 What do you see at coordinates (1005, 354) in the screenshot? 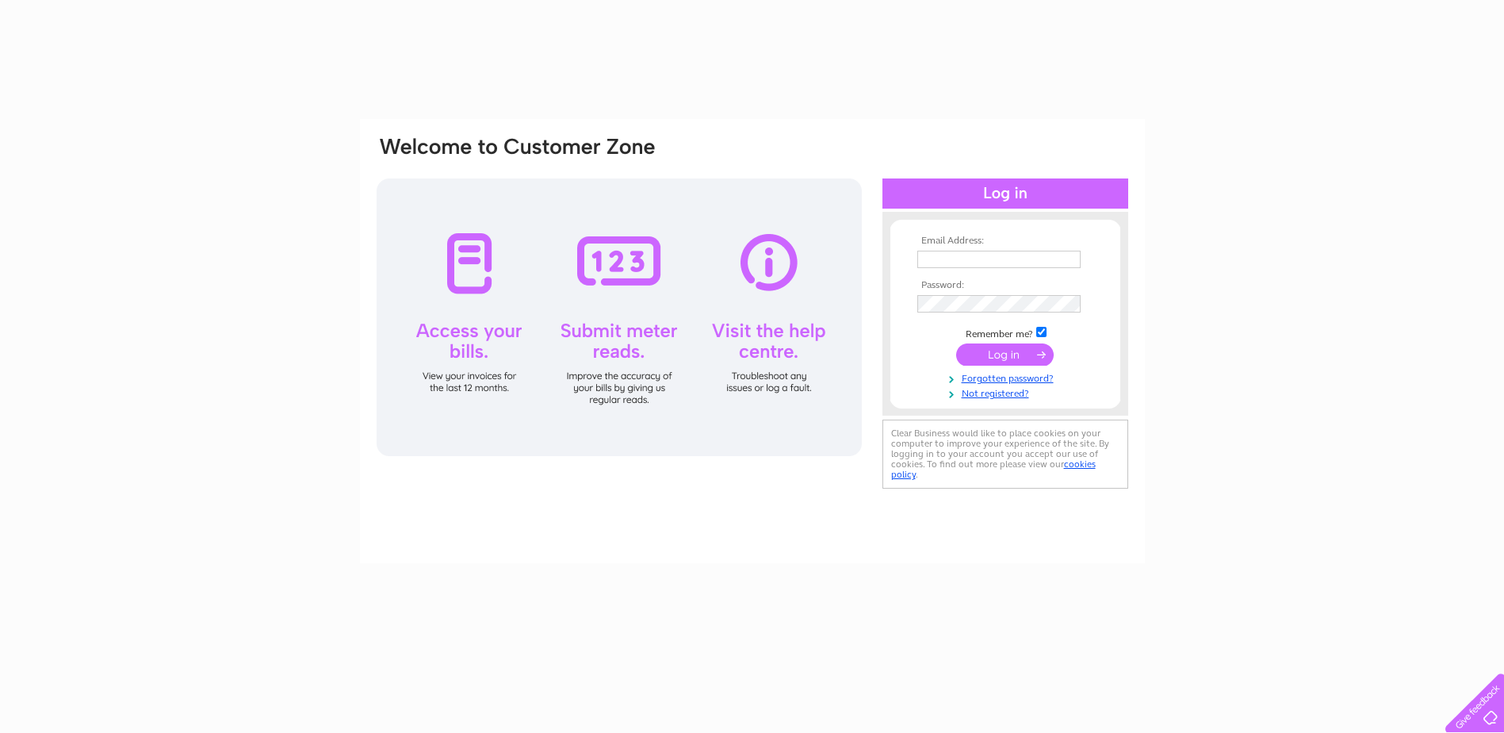
I see `input: Submit` at bounding box center [1005, 354].